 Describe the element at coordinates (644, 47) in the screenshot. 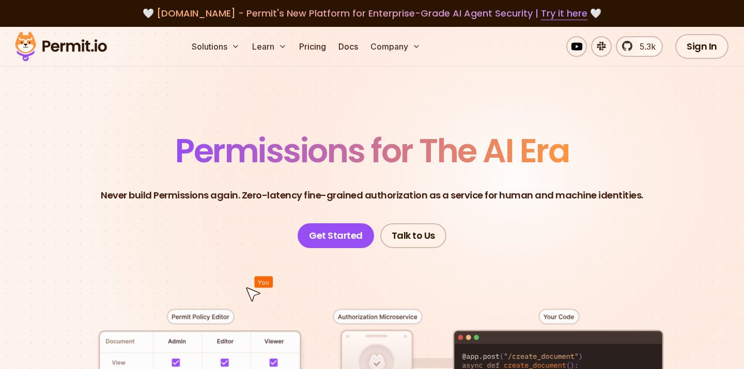

I see `span: 5.3k` at that location.